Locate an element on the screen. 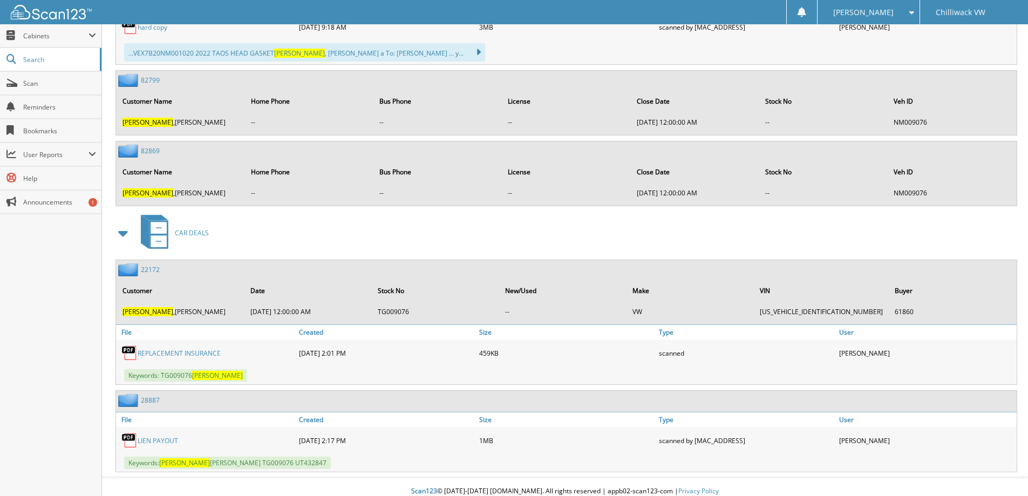 The height and width of the screenshot is (496, 1028). th: New/Used is located at coordinates (563, 290).